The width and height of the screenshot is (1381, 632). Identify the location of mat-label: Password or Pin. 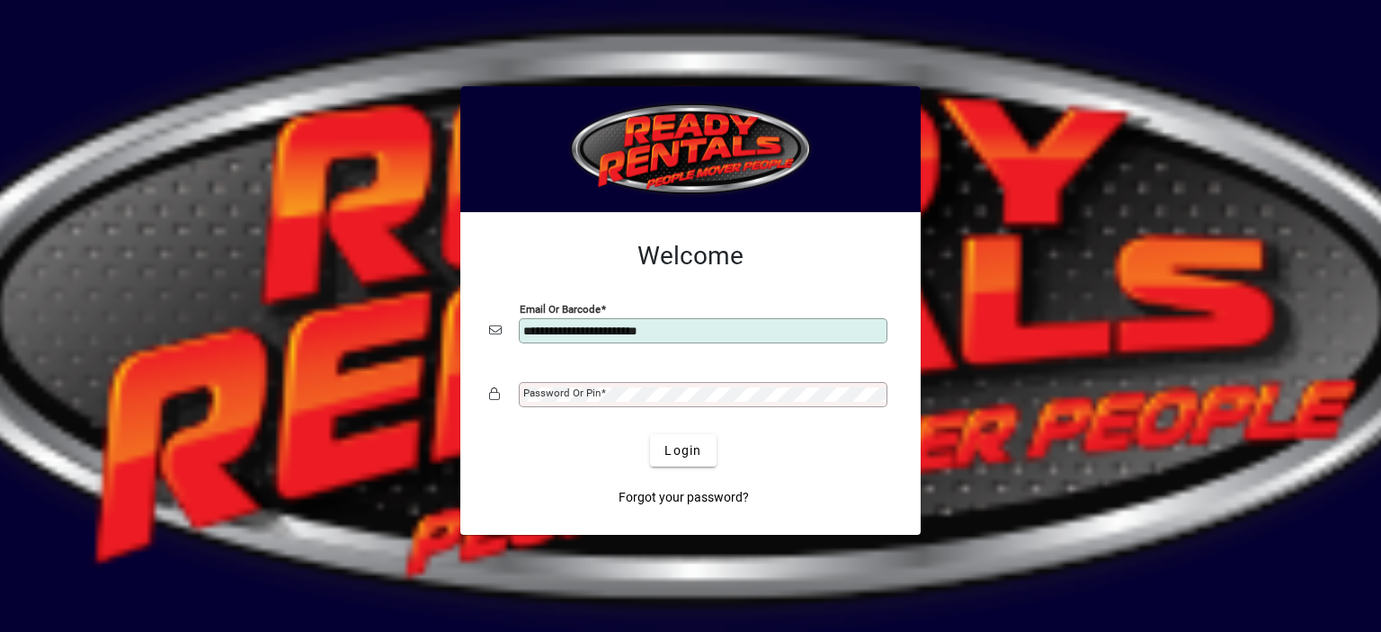
(562, 393).